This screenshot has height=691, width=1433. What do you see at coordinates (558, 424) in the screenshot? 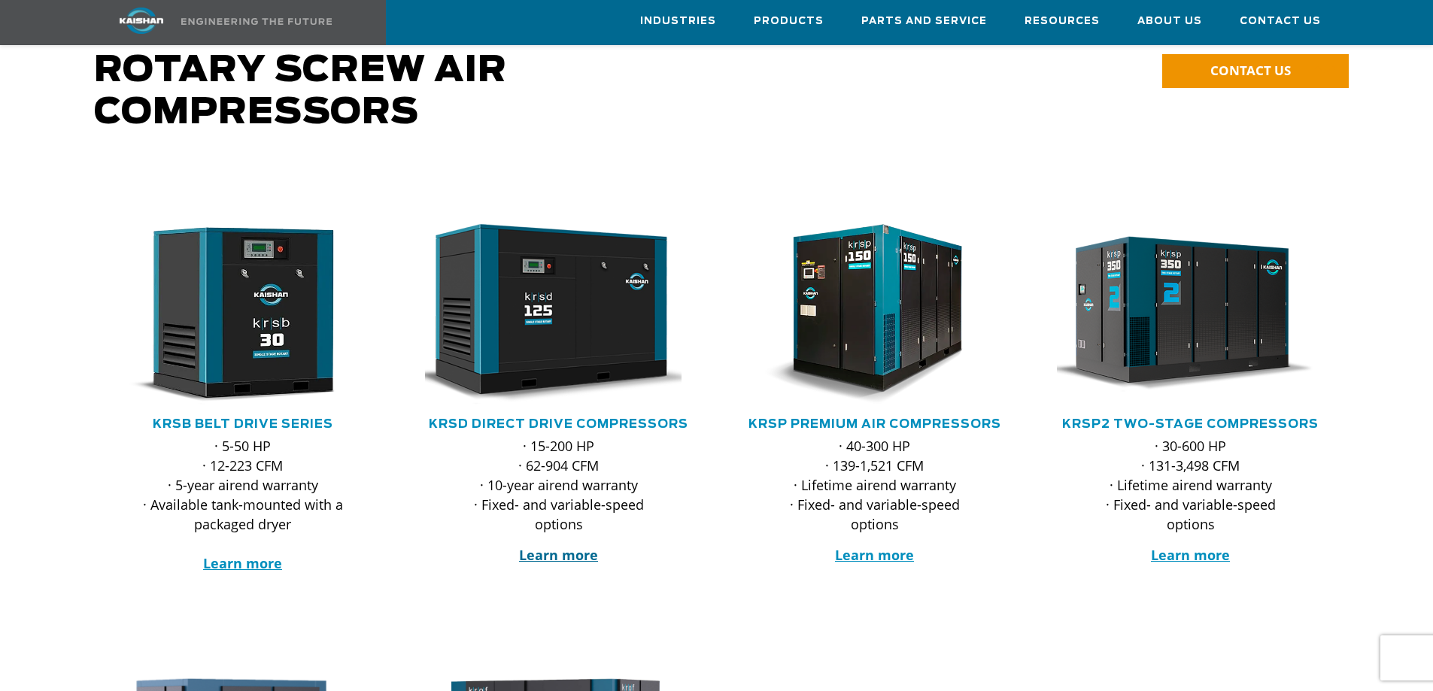
I see `a: KRSD Direct Drive Compressors` at bounding box center [558, 424].